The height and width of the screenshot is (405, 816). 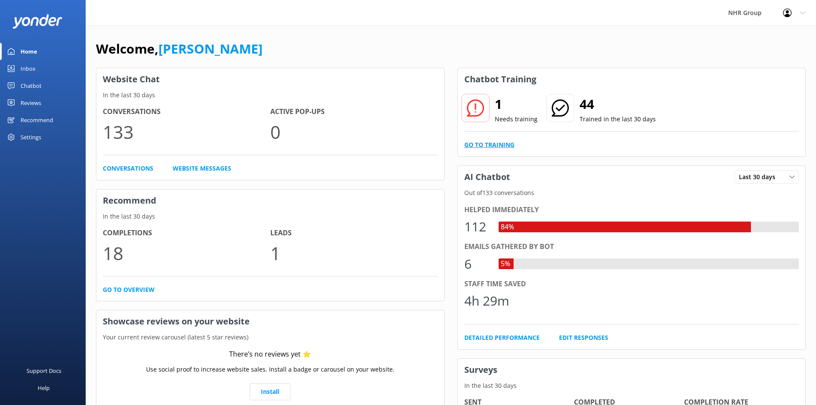 What do you see at coordinates (44, 388) in the screenshot?
I see `div: Help` at bounding box center [44, 388].